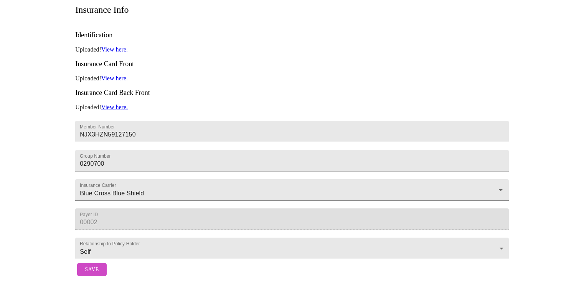 Image resolution: width=584 pixels, height=283 pixels. I want to click on button: Save, so click(92, 269).